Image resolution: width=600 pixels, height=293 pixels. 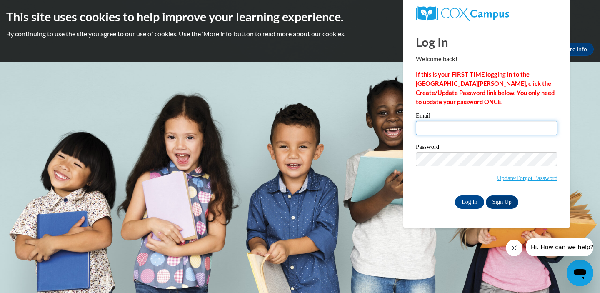 I want to click on label: Password, so click(x=486, y=148).